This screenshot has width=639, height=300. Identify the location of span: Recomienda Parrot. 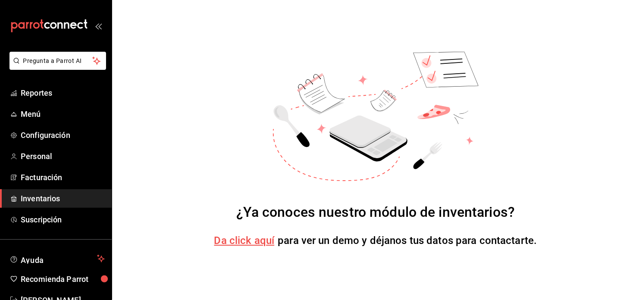
(63, 279).